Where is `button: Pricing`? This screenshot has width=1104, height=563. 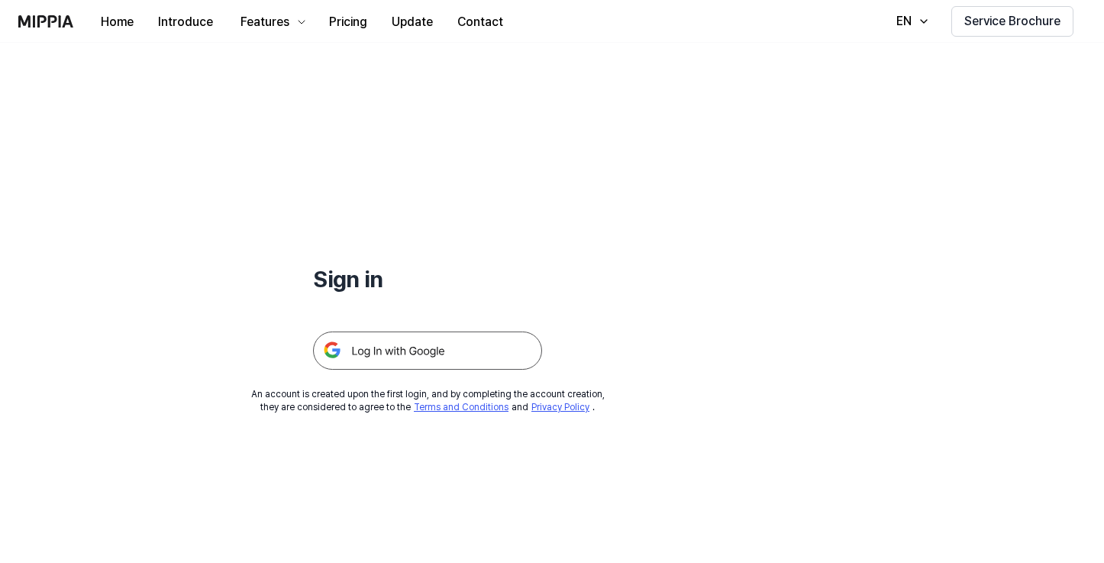
button: Pricing is located at coordinates (348, 22).